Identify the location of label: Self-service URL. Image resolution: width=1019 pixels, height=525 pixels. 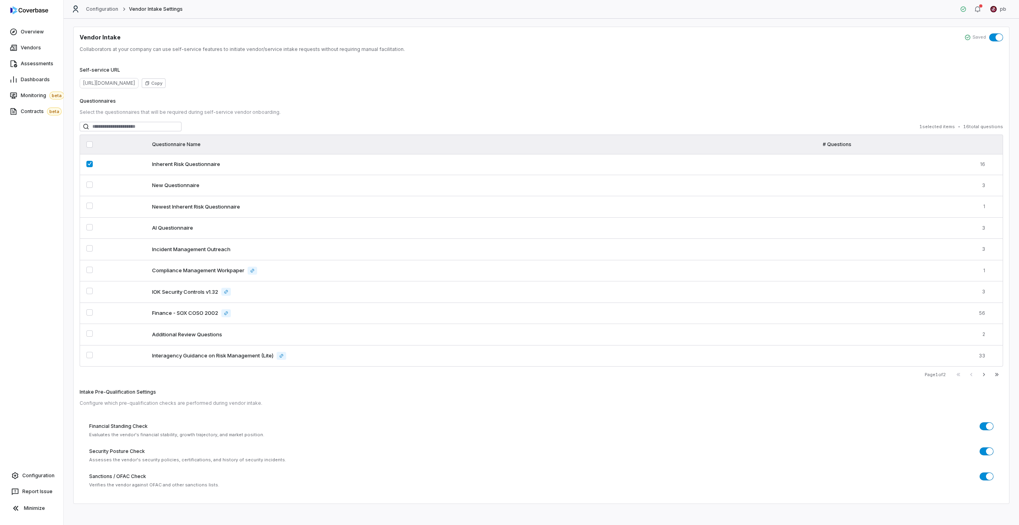
(542, 70).